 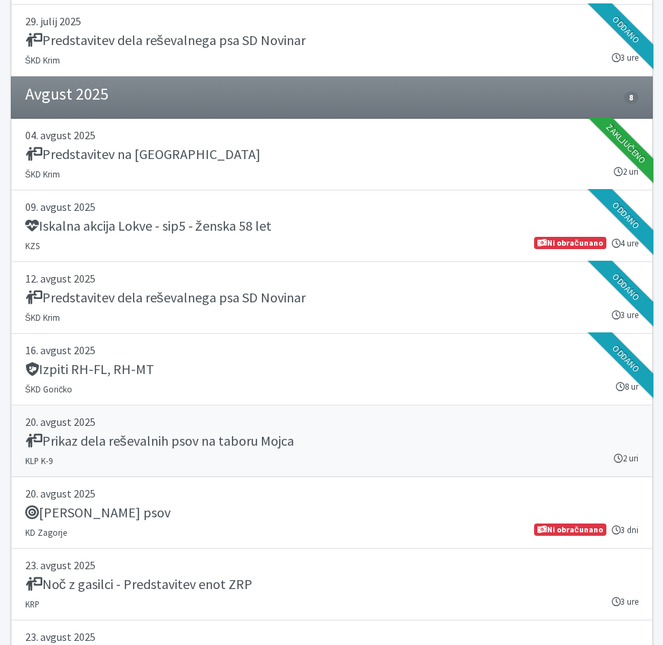 What do you see at coordinates (332, 226) in the screenshot?
I see `a: 09. avgust 2025 Iskalna akcija Lokve - sip5 - ženska 58 let KZS 4 ure Ni obračunano Oddano` at bounding box center [332, 226].